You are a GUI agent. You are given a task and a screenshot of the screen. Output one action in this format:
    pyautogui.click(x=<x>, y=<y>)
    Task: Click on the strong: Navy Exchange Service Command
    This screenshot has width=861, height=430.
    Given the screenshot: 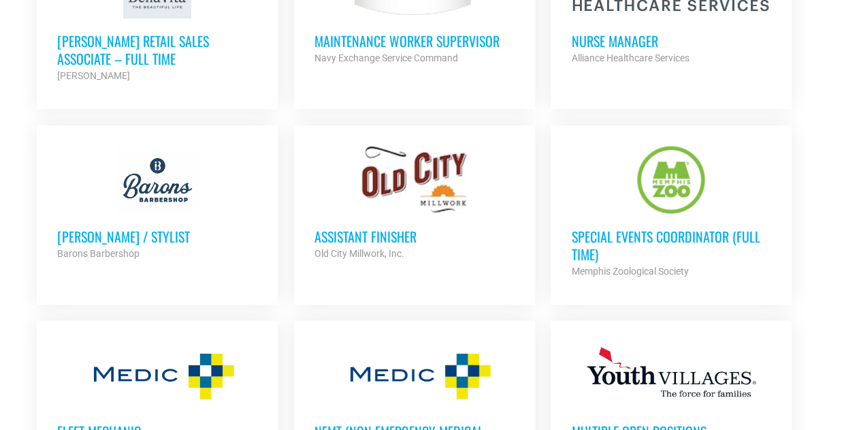 What is the action you would take?
    pyautogui.click(x=386, y=58)
    